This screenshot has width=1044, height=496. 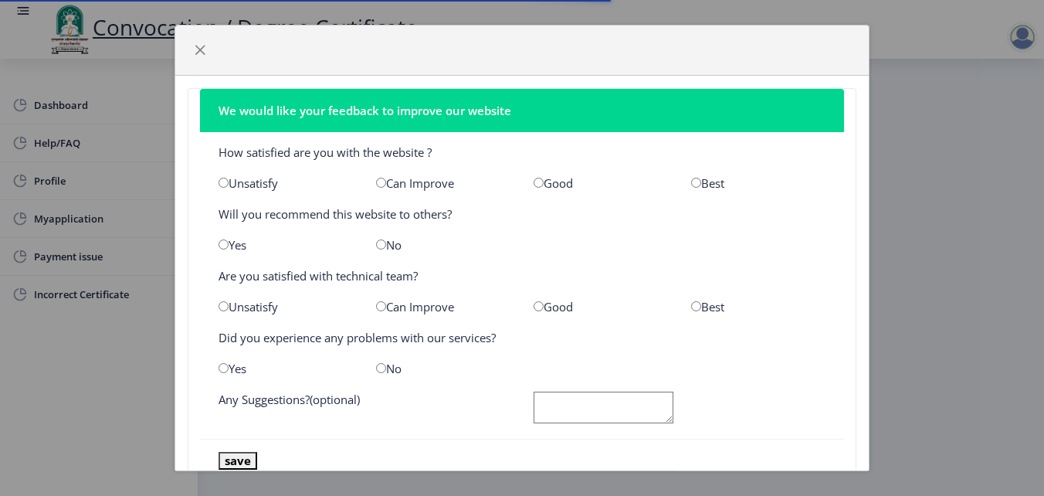 What do you see at coordinates (522, 214) in the screenshot?
I see `div: Will you recommend this website to others?` at bounding box center [522, 214].